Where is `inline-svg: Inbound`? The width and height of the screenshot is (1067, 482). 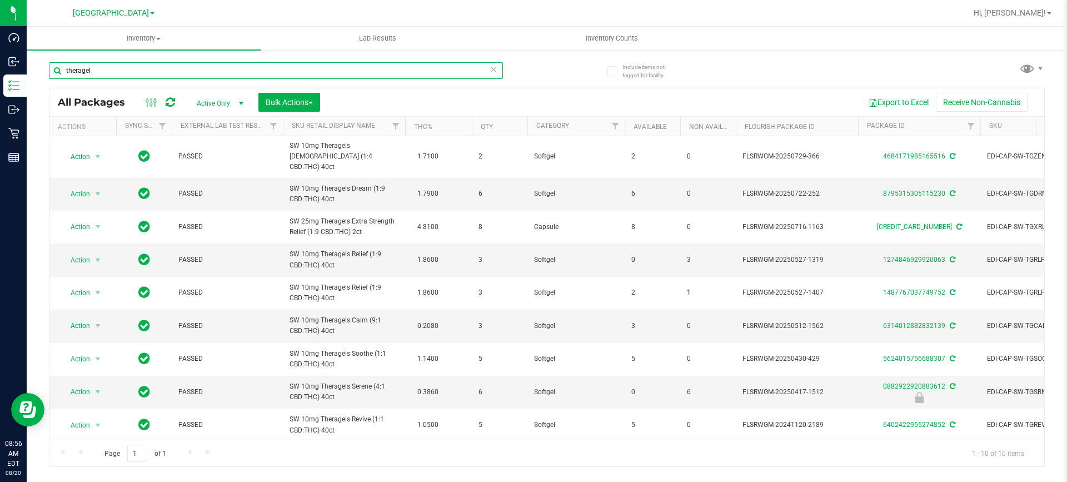 inline-svg: Inbound is located at coordinates (14, 62).